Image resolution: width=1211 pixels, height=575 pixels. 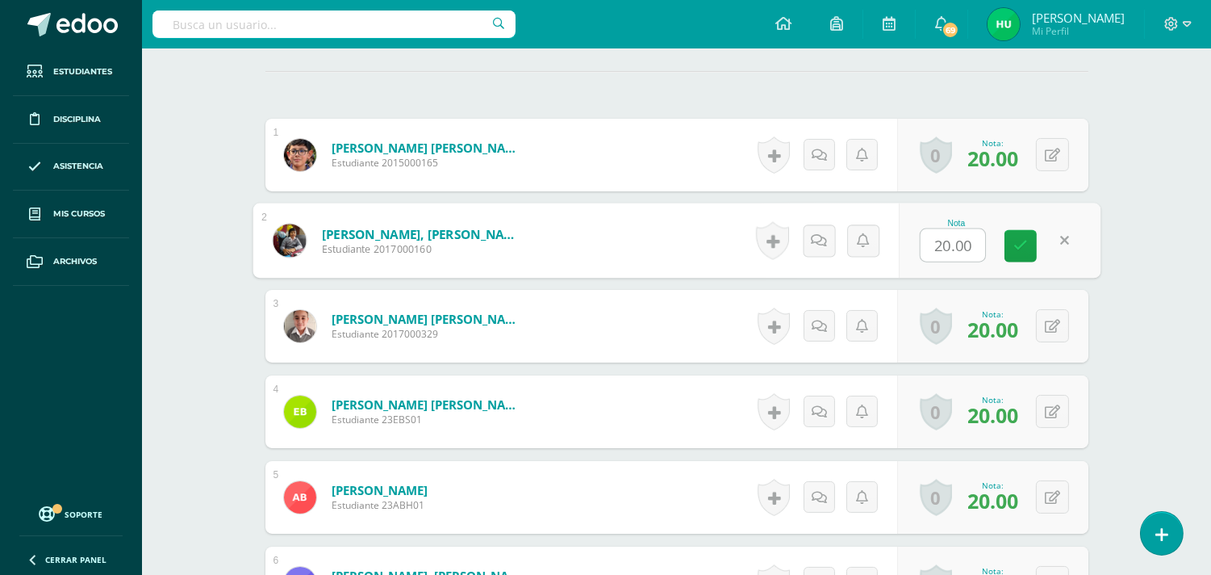 I want to click on a: Soporte, so click(x=71, y=512).